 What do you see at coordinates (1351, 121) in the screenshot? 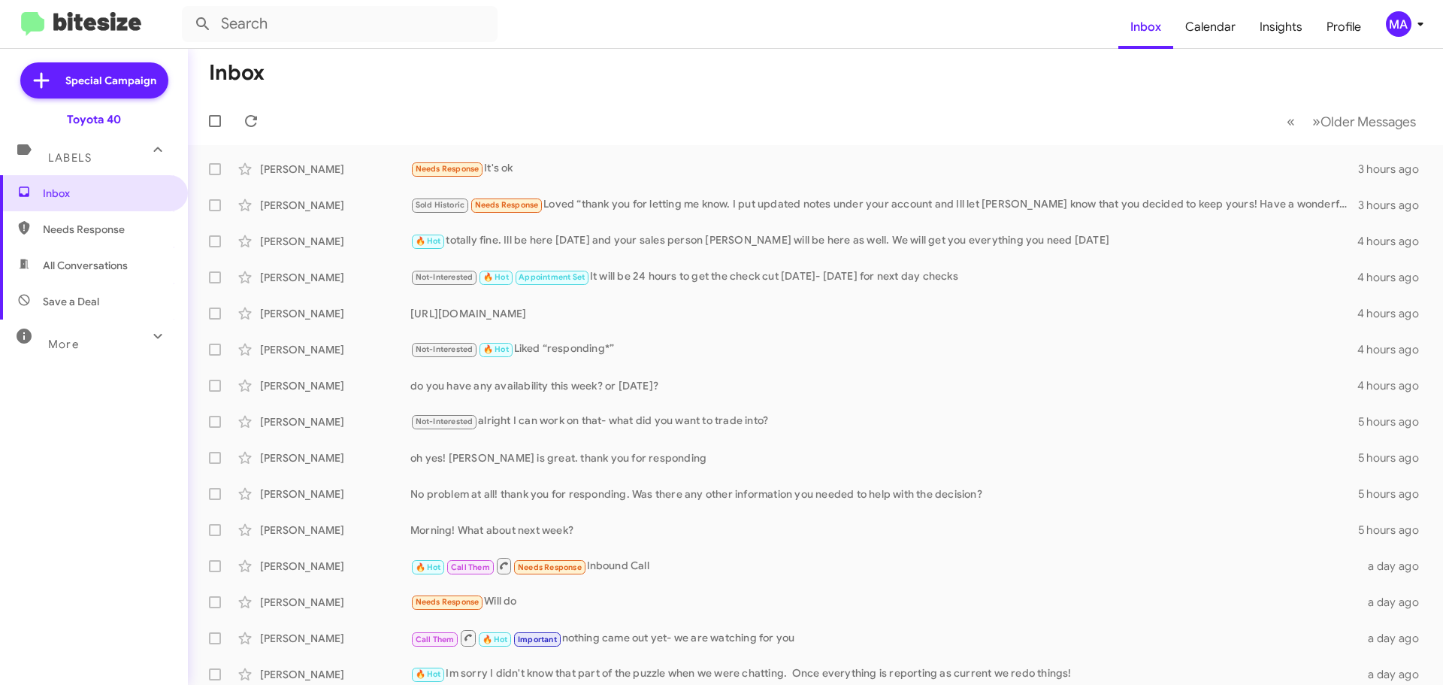
I see `nav: Page navigation example` at bounding box center [1351, 121].